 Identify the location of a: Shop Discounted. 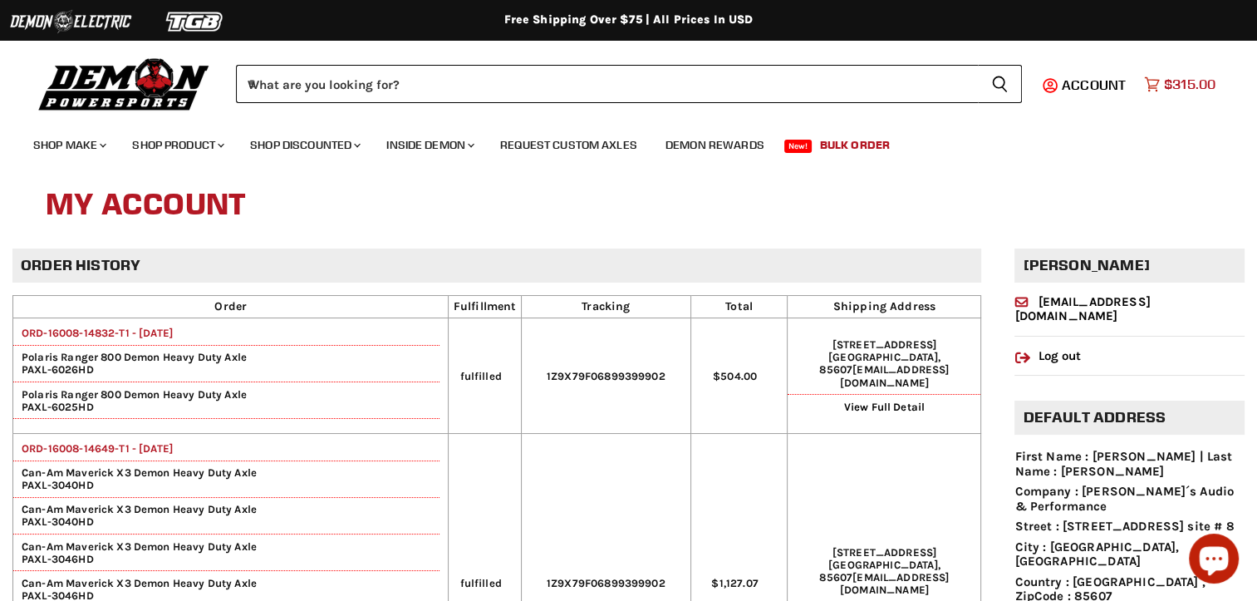
(304, 145).